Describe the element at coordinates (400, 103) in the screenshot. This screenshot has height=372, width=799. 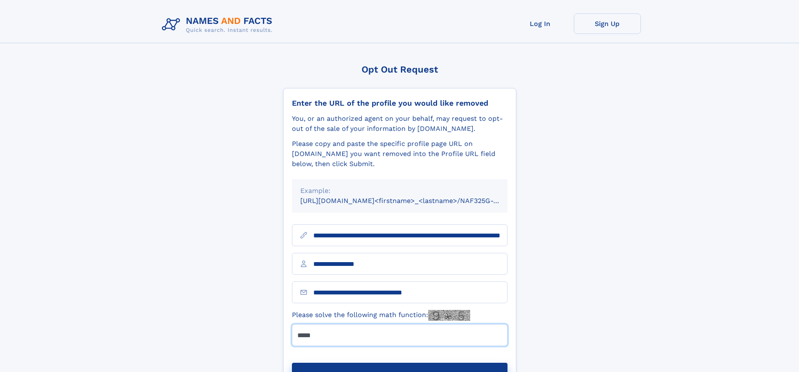
I see `div: Enter the URL of the profile you would like removed` at that location.